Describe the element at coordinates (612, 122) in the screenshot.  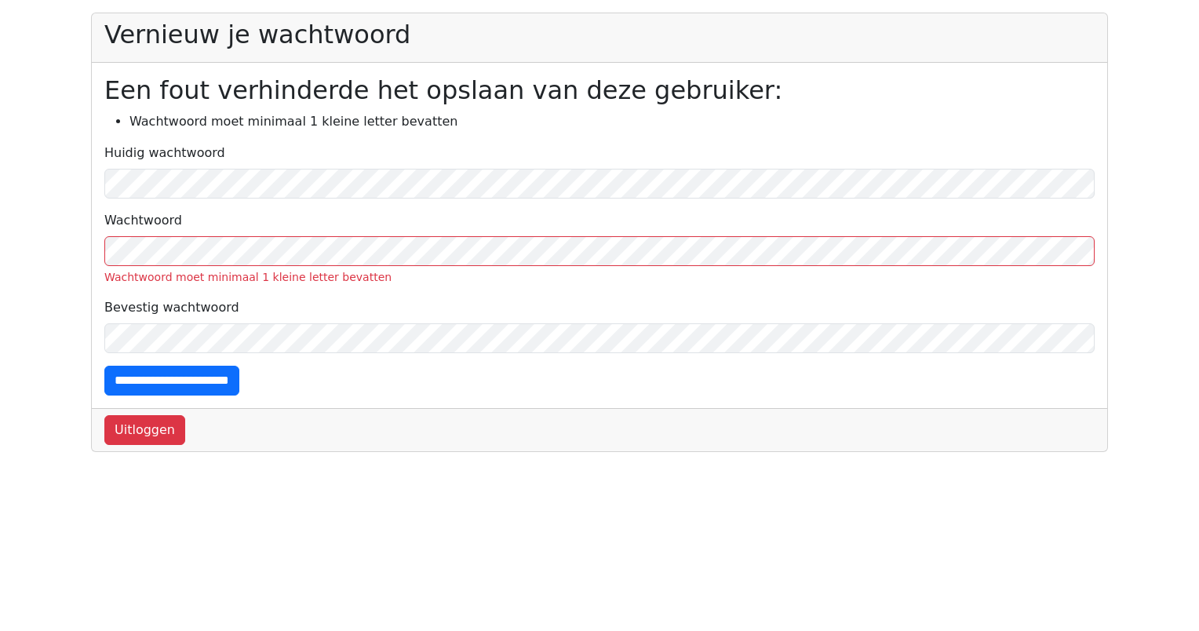
I see `li: Wachtwoord moet minimaal 1 kleine letter bevatten` at that location.